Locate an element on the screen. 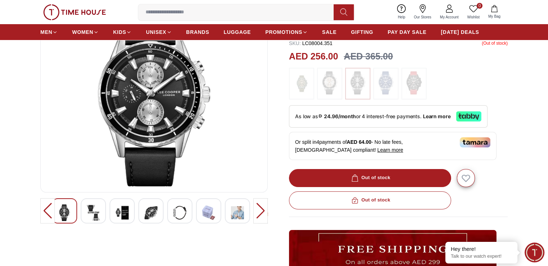 The width and height of the screenshot is (548, 266). a: 0Wishlist is located at coordinates (473, 12).